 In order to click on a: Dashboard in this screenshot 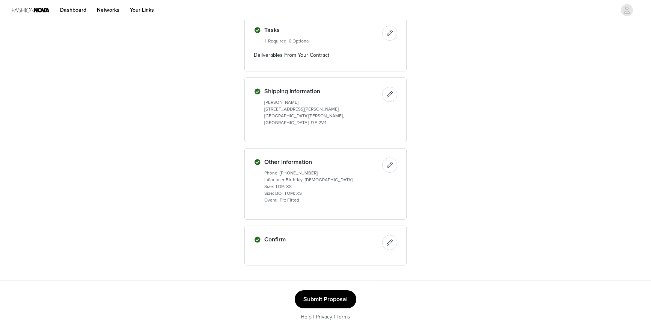, I will do `click(73, 10)`.